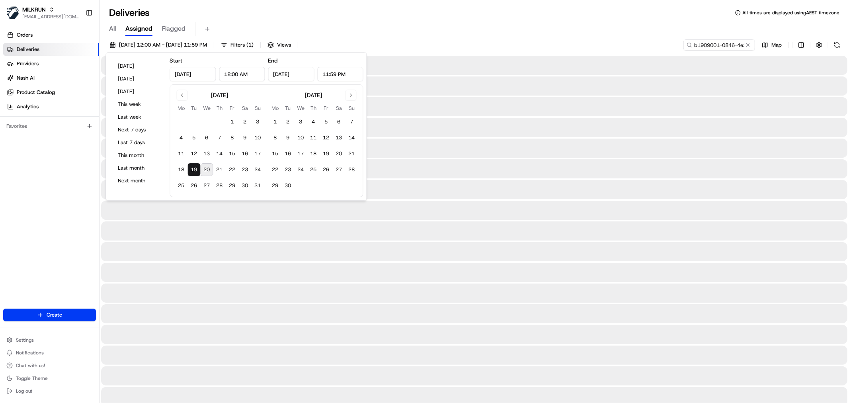  What do you see at coordinates (250, 45) in the screenshot?
I see `span: ( 1 )` at bounding box center [250, 45].